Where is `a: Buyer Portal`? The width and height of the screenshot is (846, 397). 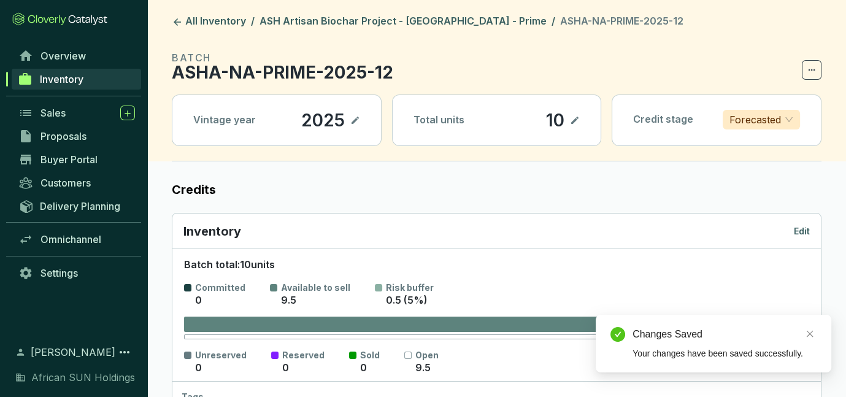
a: Buyer Portal is located at coordinates (77, 159).